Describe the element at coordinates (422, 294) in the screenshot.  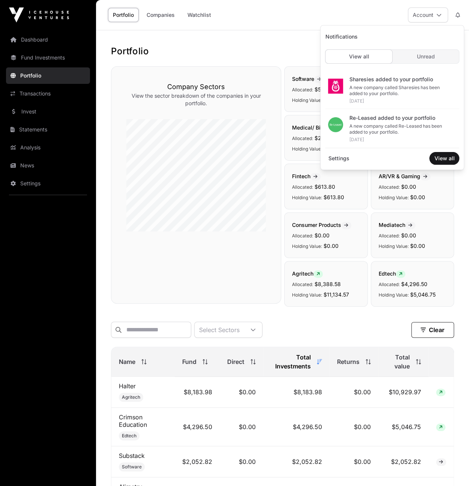
I see `span: $5,046.75` at that location.